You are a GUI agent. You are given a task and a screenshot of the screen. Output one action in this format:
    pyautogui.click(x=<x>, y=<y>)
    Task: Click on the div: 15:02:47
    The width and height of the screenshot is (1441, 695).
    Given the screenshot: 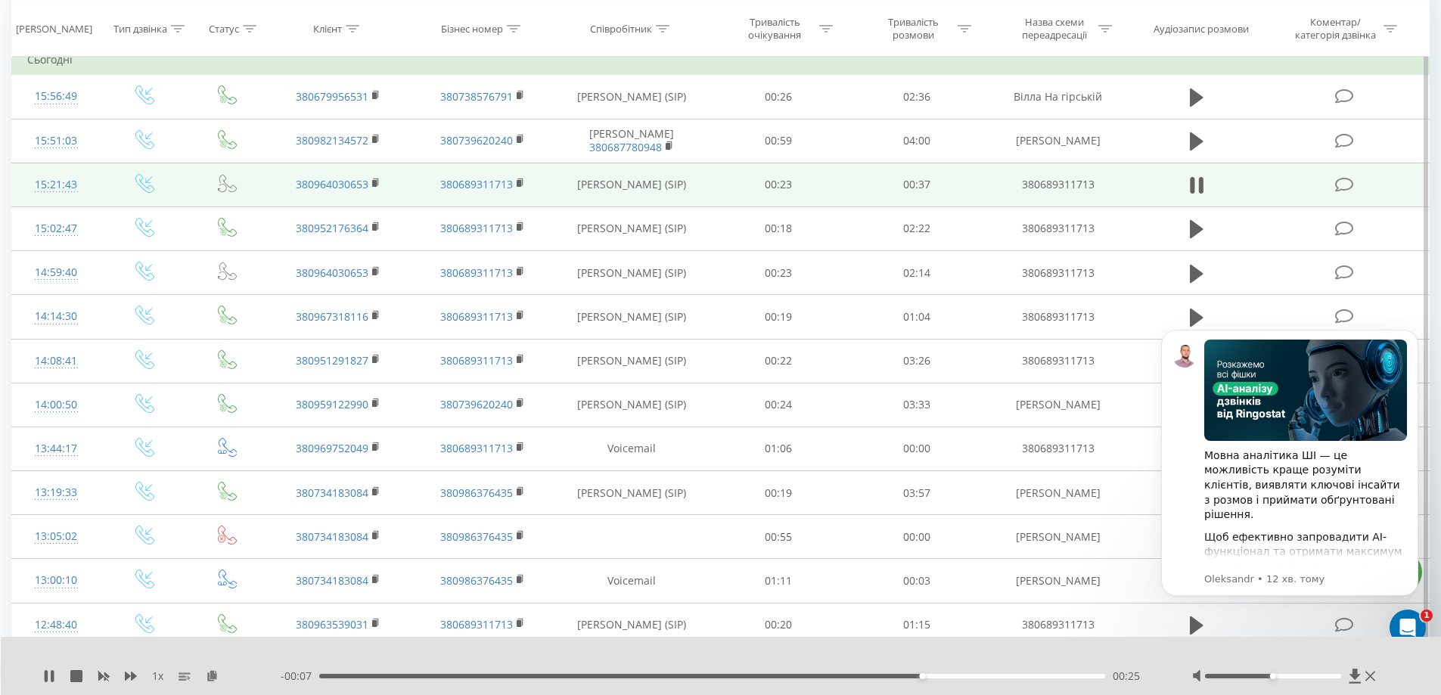 What is the action you would take?
    pyautogui.click(x=56, y=228)
    